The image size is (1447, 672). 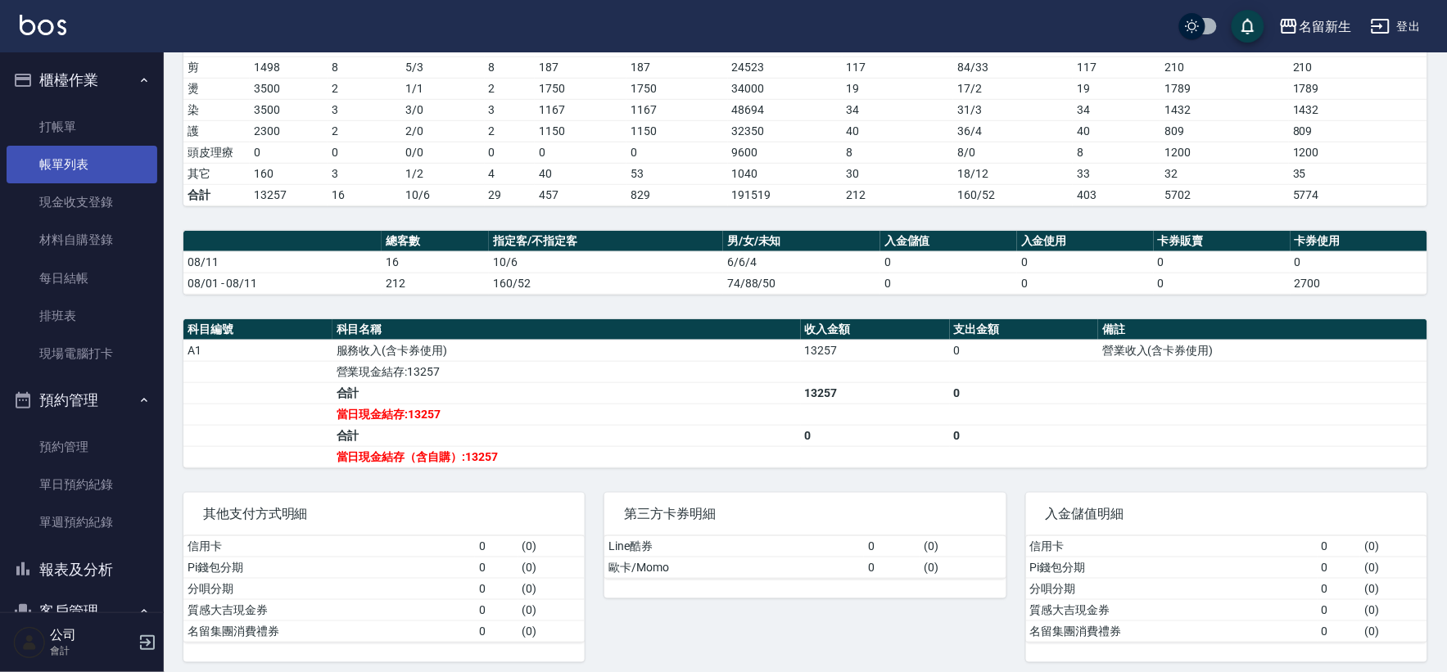 I want to click on td: 剪, so click(x=216, y=67).